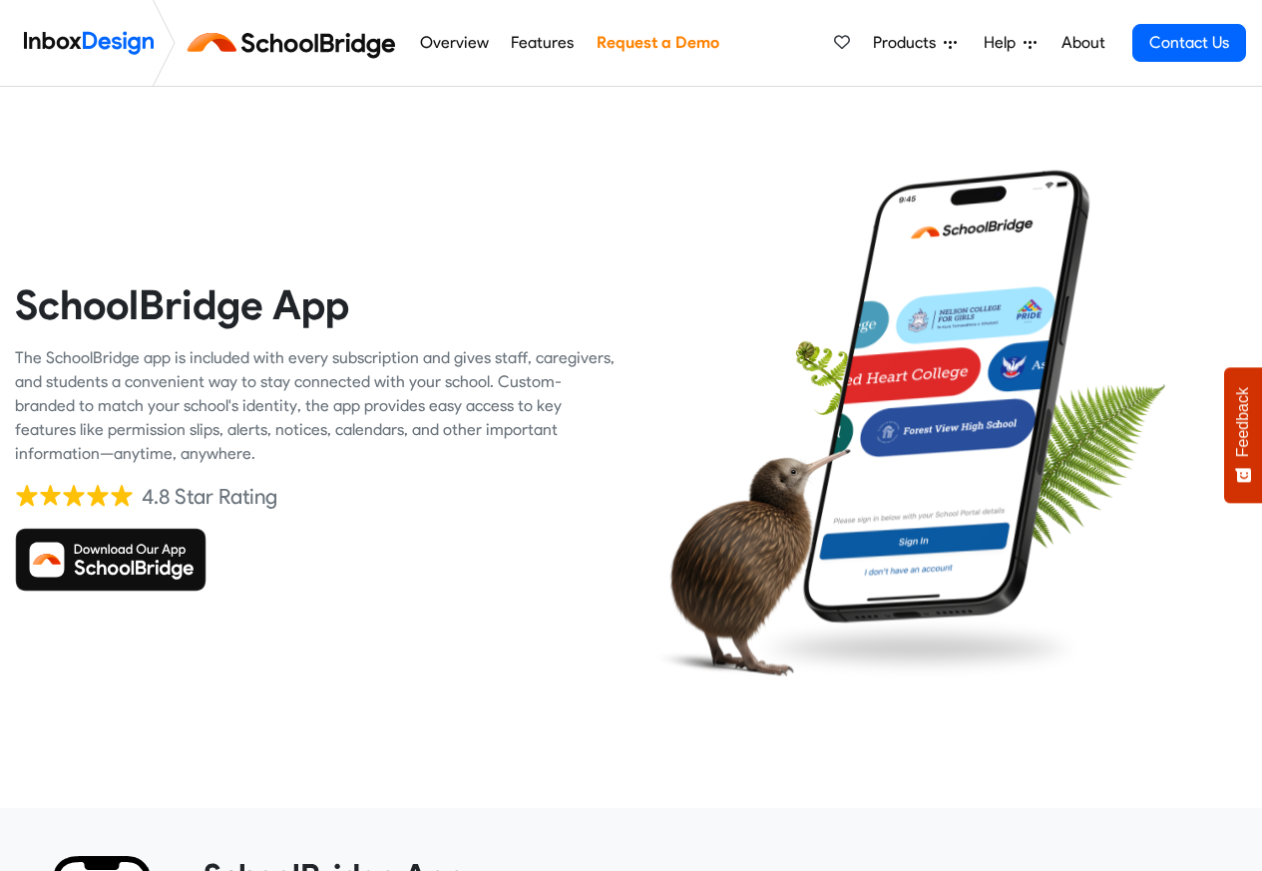 The width and height of the screenshot is (1262, 871). What do you see at coordinates (295, 43) in the screenshot?
I see `img: schoolbridge logo` at bounding box center [295, 43].